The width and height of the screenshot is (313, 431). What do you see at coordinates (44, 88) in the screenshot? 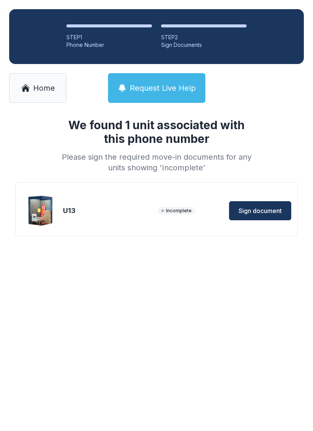
I see `span: Home` at bounding box center [44, 88].